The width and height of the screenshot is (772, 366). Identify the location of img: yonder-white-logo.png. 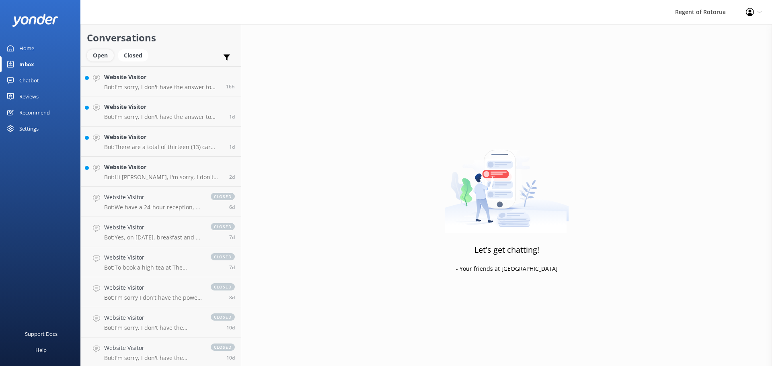
(35, 20).